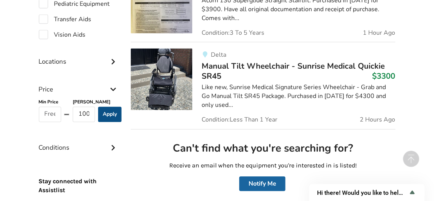 This screenshot has height=201, width=434. I want to click on button: Notify Me, so click(263, 184).